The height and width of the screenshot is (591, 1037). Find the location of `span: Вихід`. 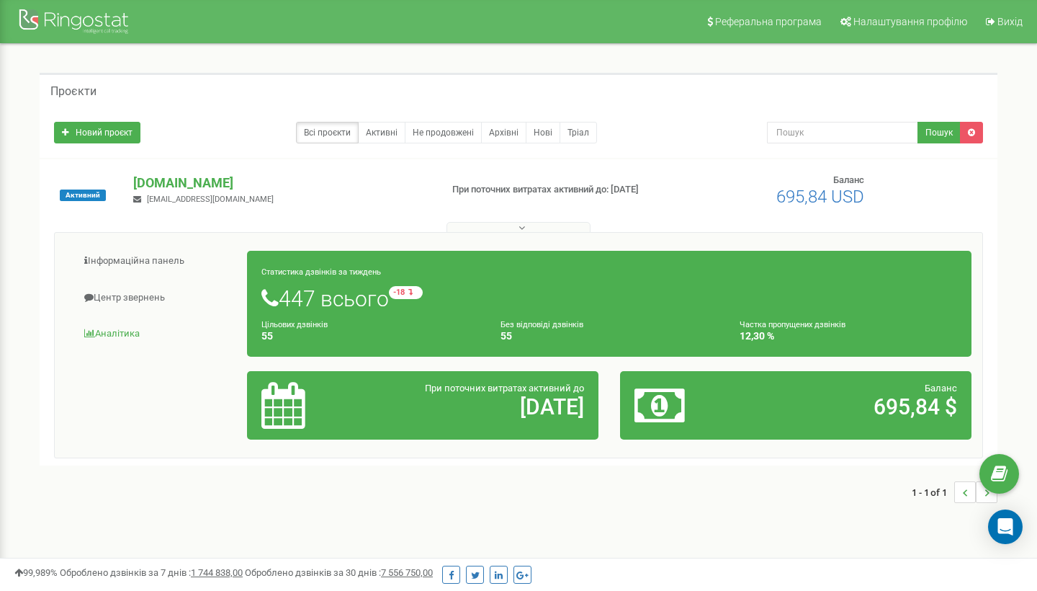

span: Вихід is located at coordinates (1010, 22).